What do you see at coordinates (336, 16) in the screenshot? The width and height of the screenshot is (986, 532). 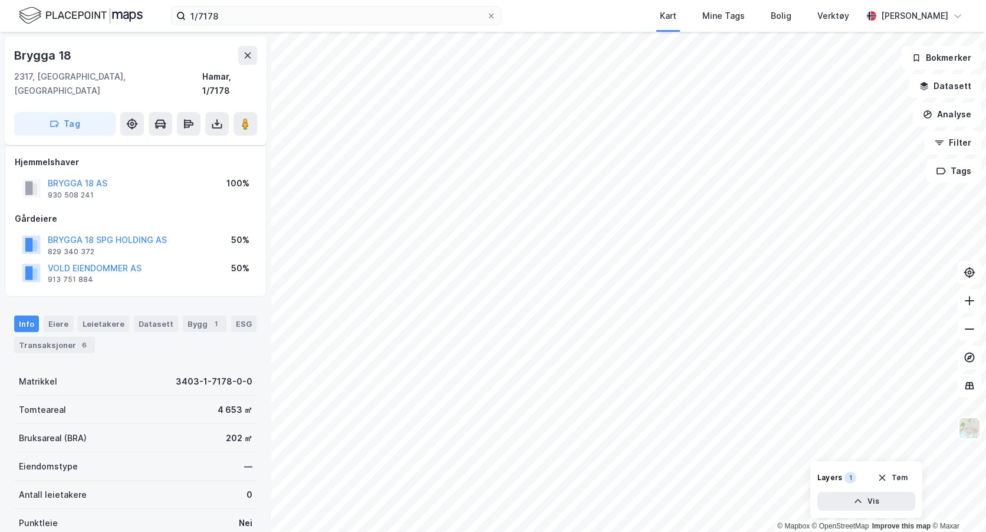 I see `input: Søk på adresse, matrikkel, gårdeiere, leietakere eller personer` at bounding box center [336, 16].